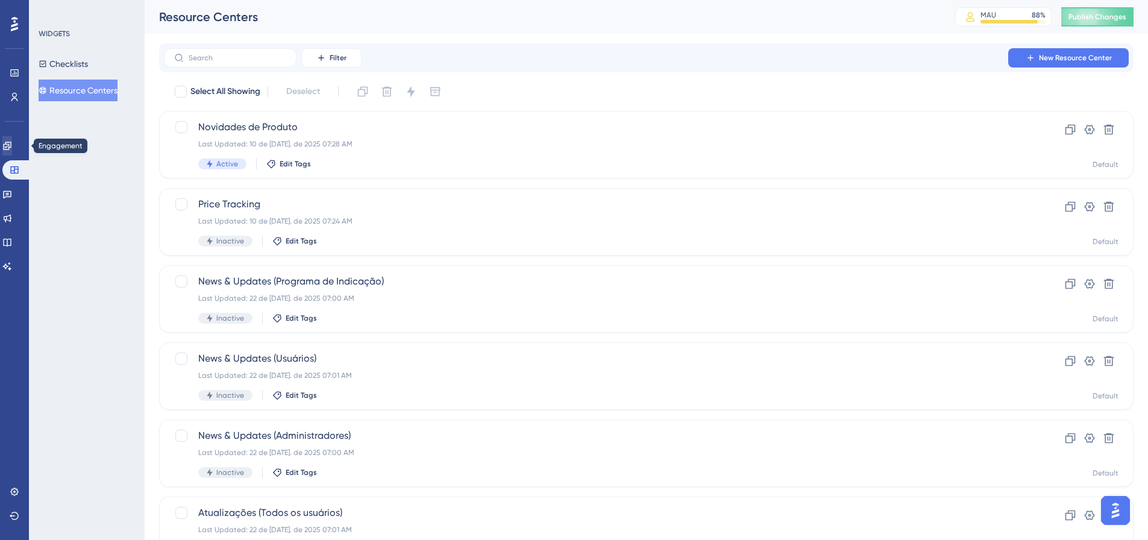 The image size is (1148, 540). What do you see at coordinates (1098, 17) in the screenshot?
I see `button: Publish Changes` at bounding box center [1098, 17].